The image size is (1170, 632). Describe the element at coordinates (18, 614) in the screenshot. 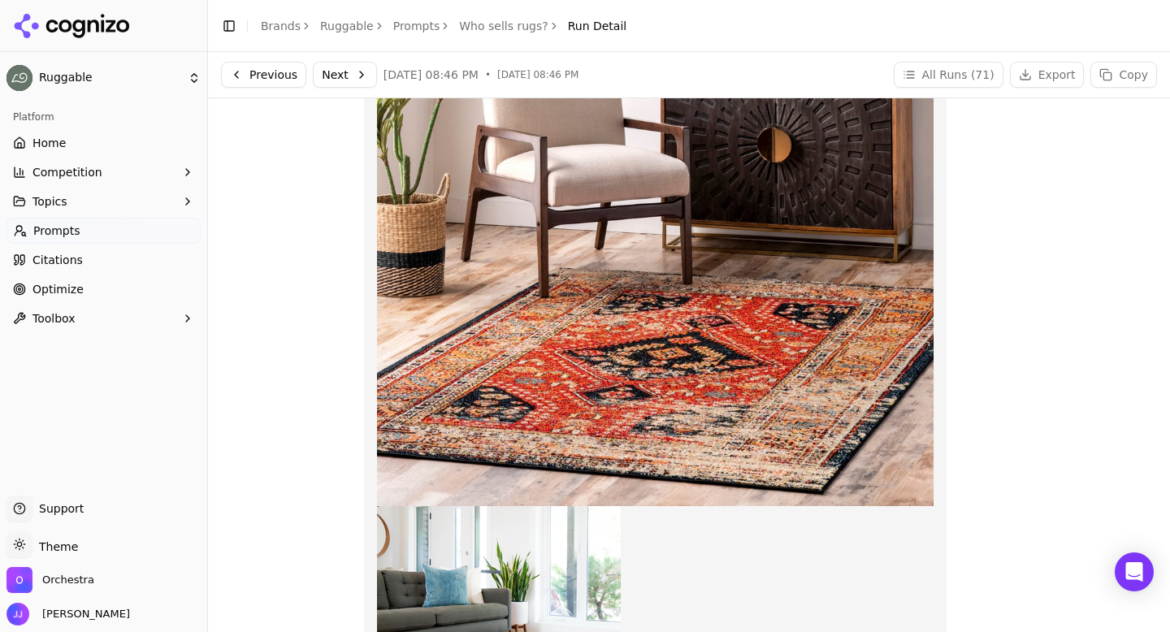

I see `img: Jeff Jensen` at that location.